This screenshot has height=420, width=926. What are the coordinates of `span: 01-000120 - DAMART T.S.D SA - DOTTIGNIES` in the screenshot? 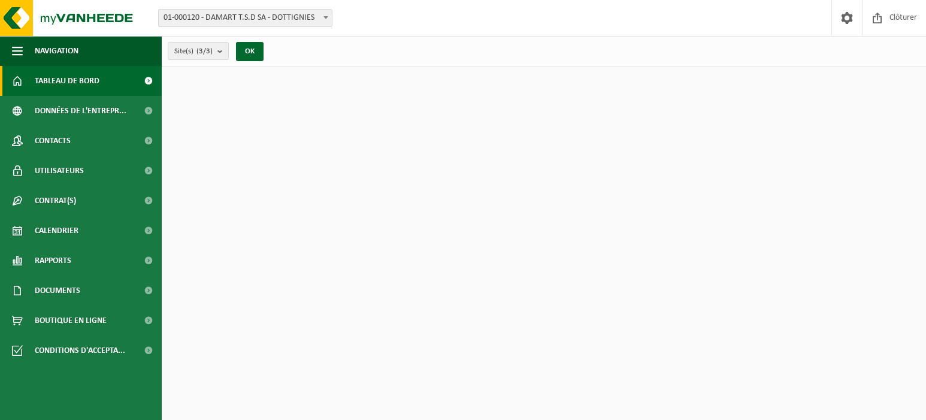 It's located at (245, 18).